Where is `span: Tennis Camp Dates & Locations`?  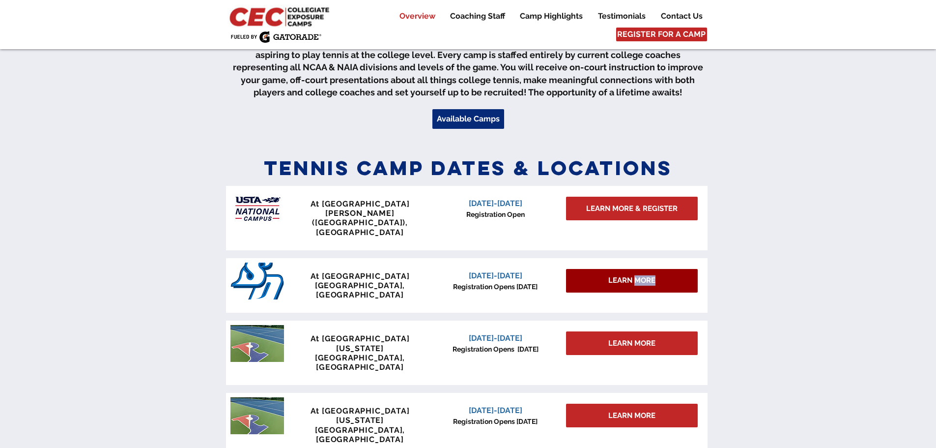
span: Tennis Camp Dates & Locations is located at coordinates (468, 168).